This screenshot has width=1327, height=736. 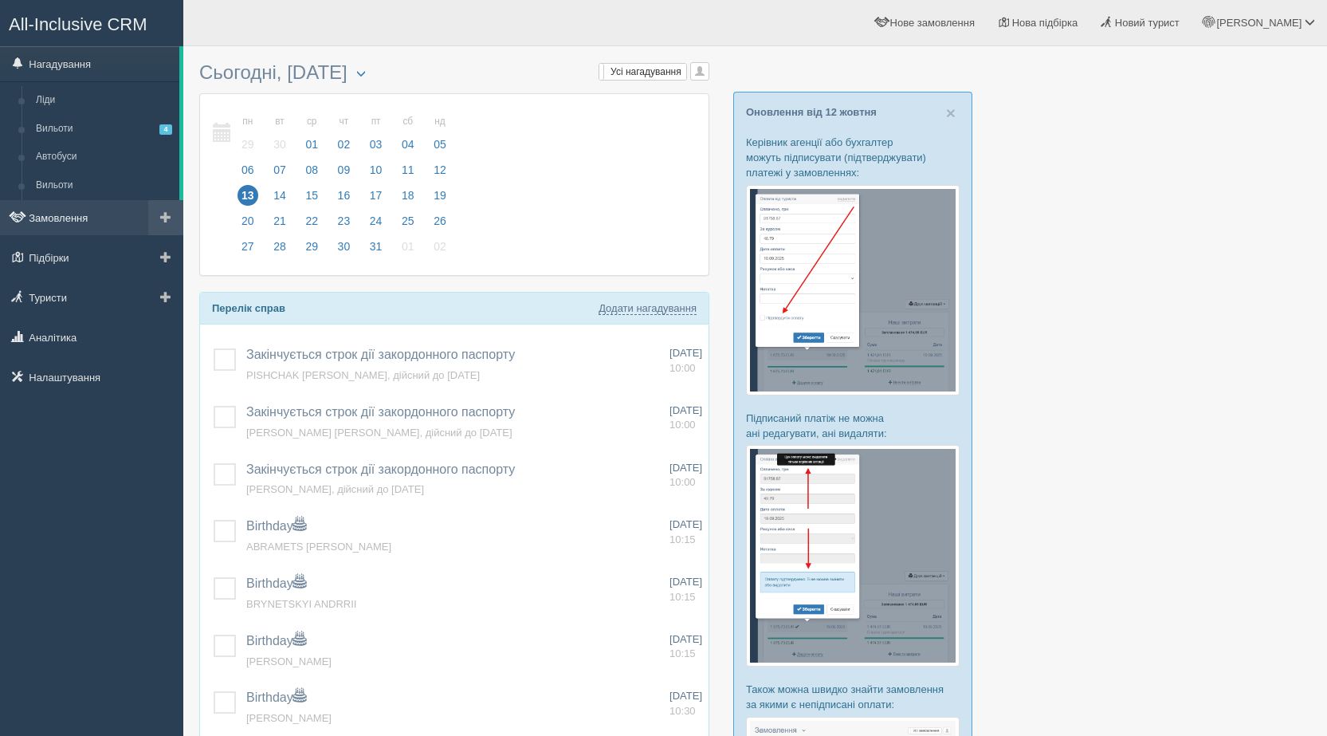 I want to click on a: Ліди, so click(x=104, y=100).